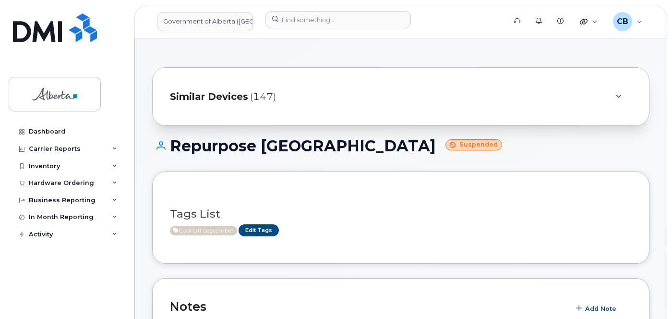  What do you see at coordinates (600, 308) in the screenshot?
I see `span: Add Note` at bounding box center [600, 308].